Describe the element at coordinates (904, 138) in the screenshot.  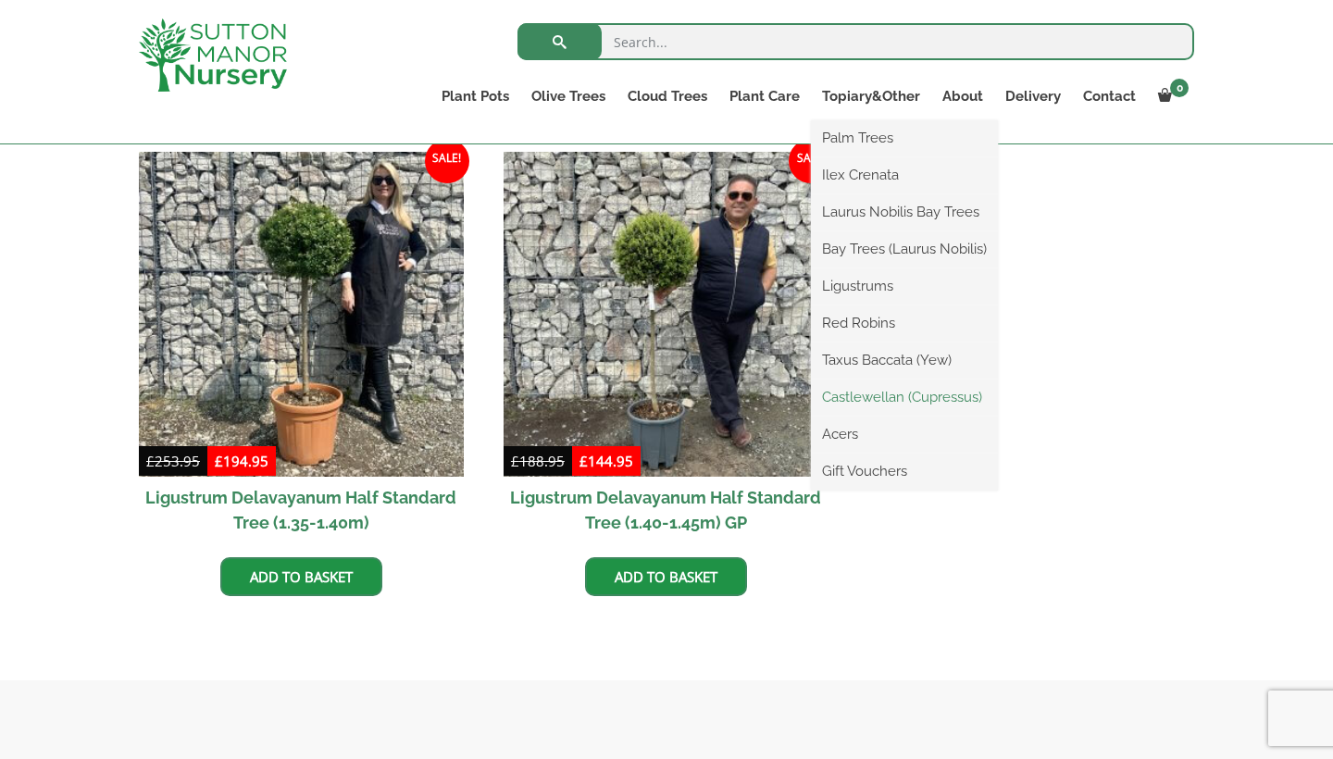
I see `a: Palm Trees` at that location.